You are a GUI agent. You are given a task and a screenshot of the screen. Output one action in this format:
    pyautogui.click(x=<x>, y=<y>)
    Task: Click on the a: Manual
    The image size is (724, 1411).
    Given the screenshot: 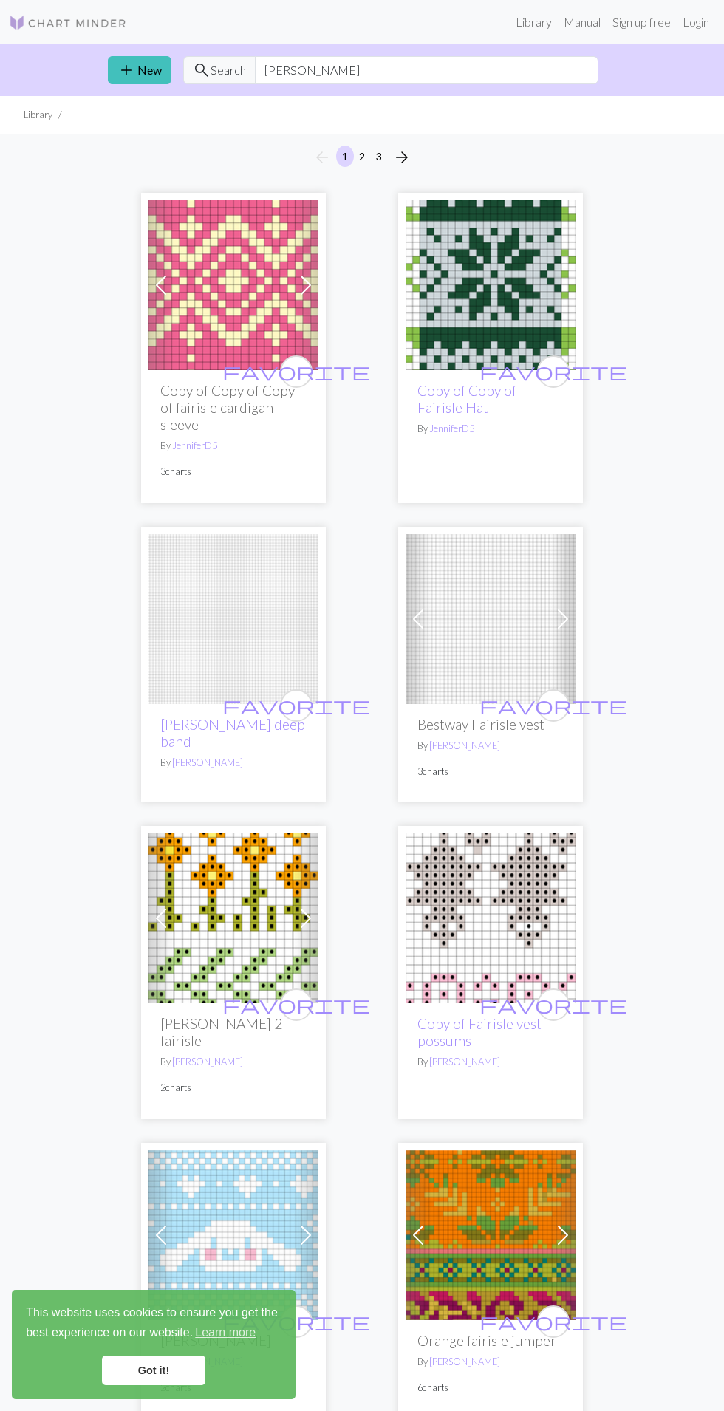 What is the action you would take?
    pyautogui.click(x=582, y=22)
    